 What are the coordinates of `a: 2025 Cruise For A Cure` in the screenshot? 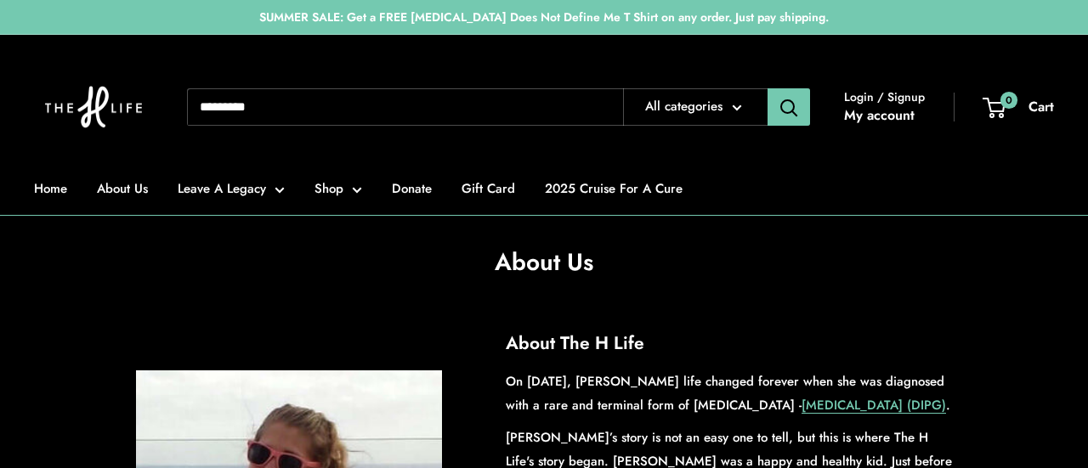 It's located at (614, 189).